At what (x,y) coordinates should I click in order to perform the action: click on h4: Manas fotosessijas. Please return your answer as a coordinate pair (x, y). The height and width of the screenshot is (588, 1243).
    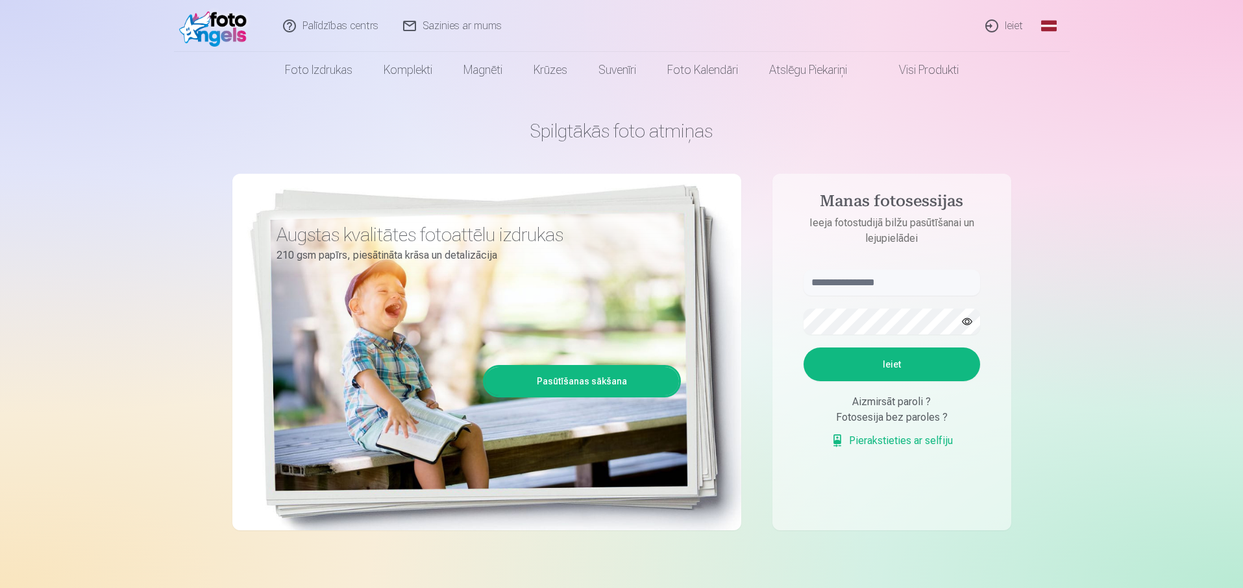
    Looking at the image, I should click on (892, 204).